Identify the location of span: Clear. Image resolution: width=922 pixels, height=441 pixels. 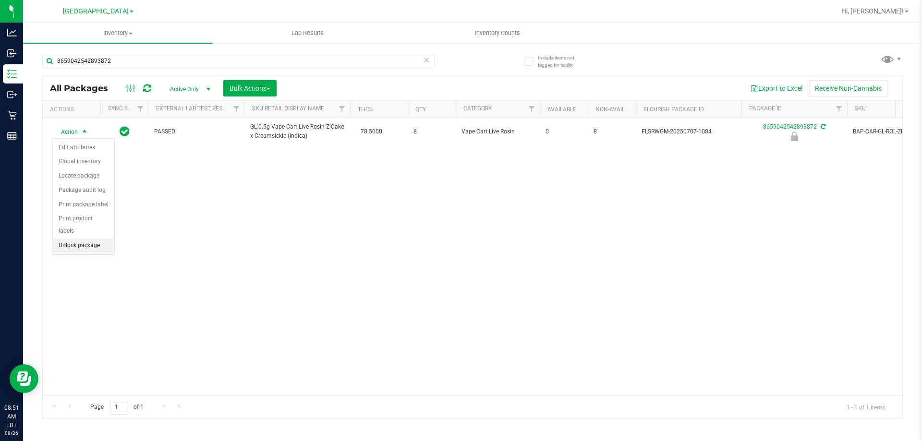
(426, 60).